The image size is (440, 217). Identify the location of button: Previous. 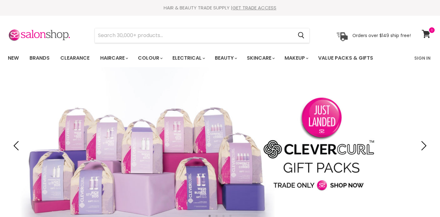
(17, 146).